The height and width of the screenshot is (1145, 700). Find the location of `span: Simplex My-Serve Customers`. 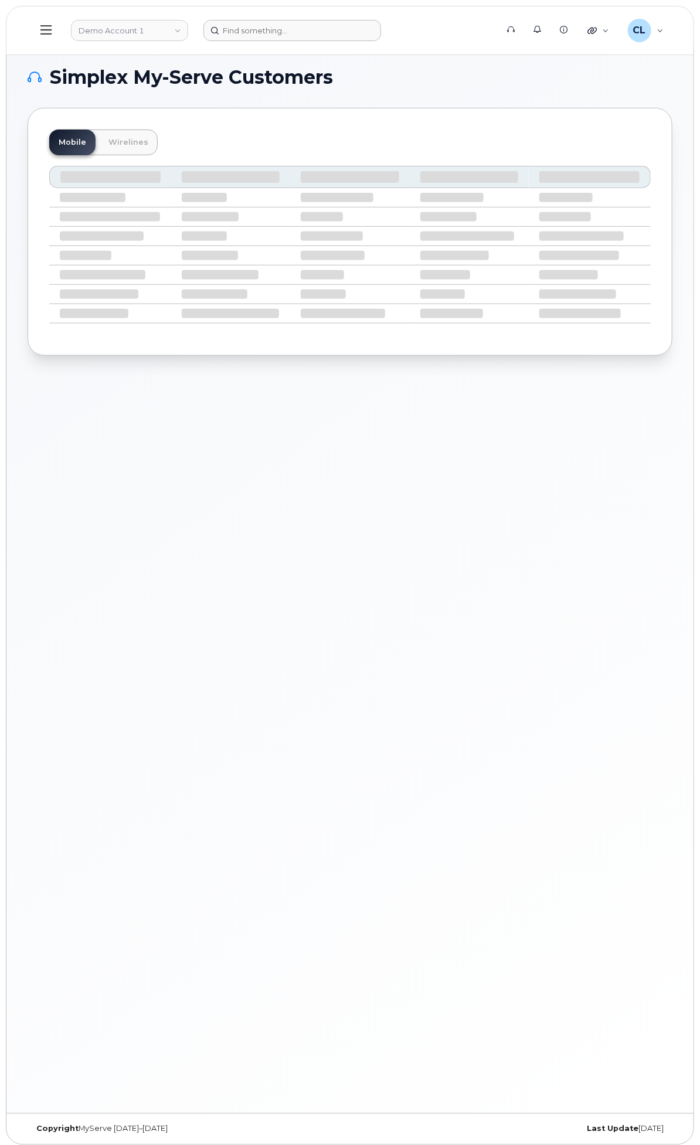

span: Simplex My-Serve Customers is located at coordinates (191, 77).